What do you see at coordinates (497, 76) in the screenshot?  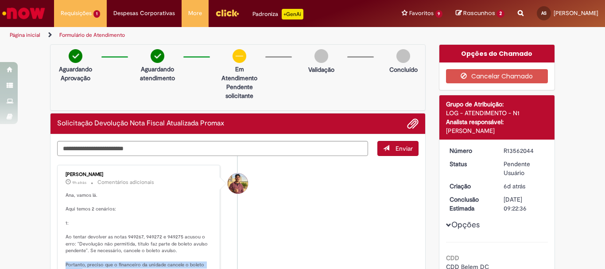 I see `button: Cancelar Chamado` at bounding box center [497, 76].